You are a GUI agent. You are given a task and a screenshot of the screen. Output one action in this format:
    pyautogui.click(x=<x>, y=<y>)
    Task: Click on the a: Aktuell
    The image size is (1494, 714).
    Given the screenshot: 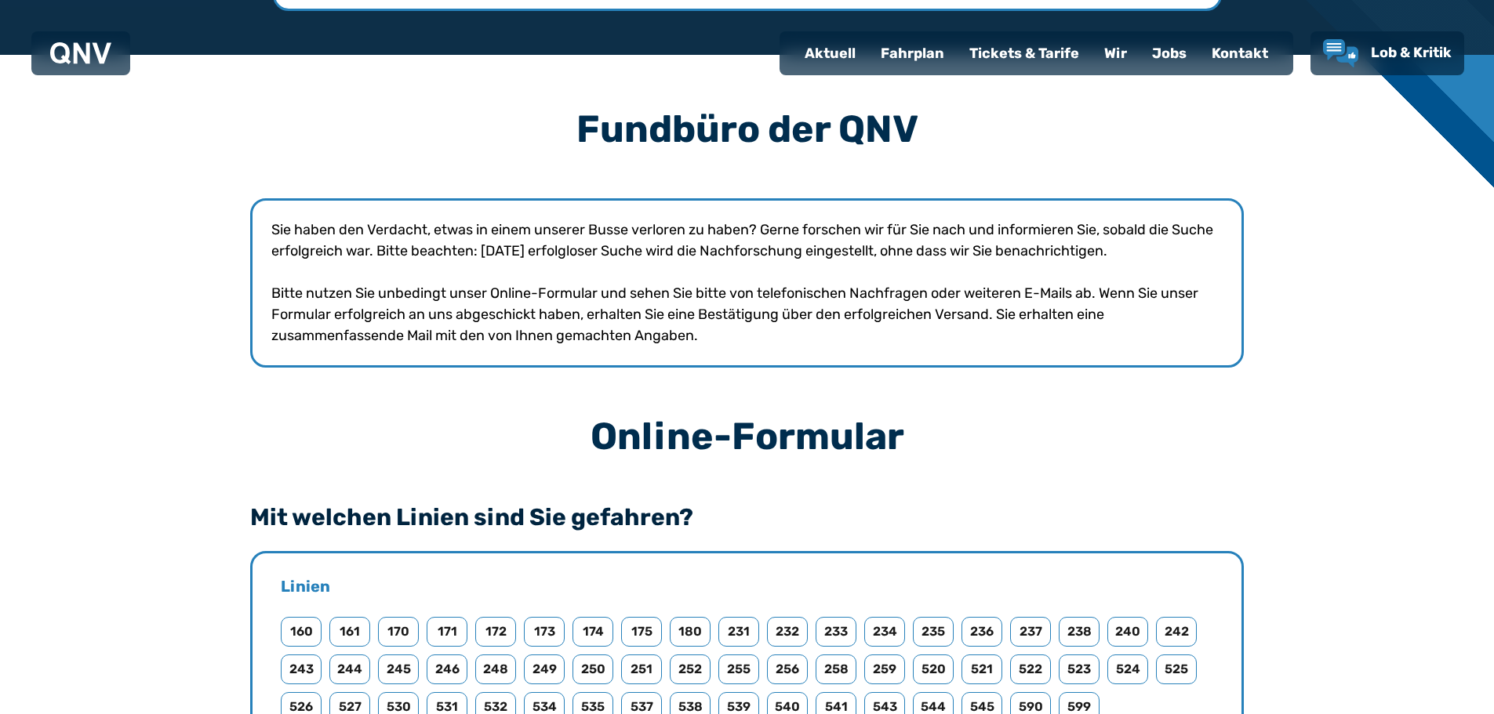 What is the action you would take?
    pyautogui.click(x=830, y=53)
    